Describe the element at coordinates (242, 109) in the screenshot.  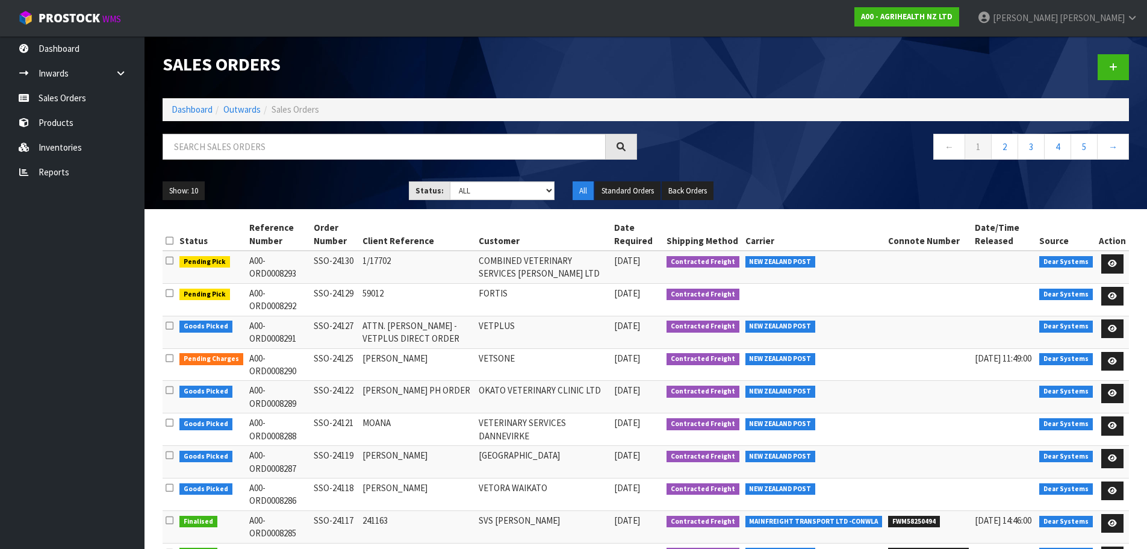
I see `a: Outwards` at that location.